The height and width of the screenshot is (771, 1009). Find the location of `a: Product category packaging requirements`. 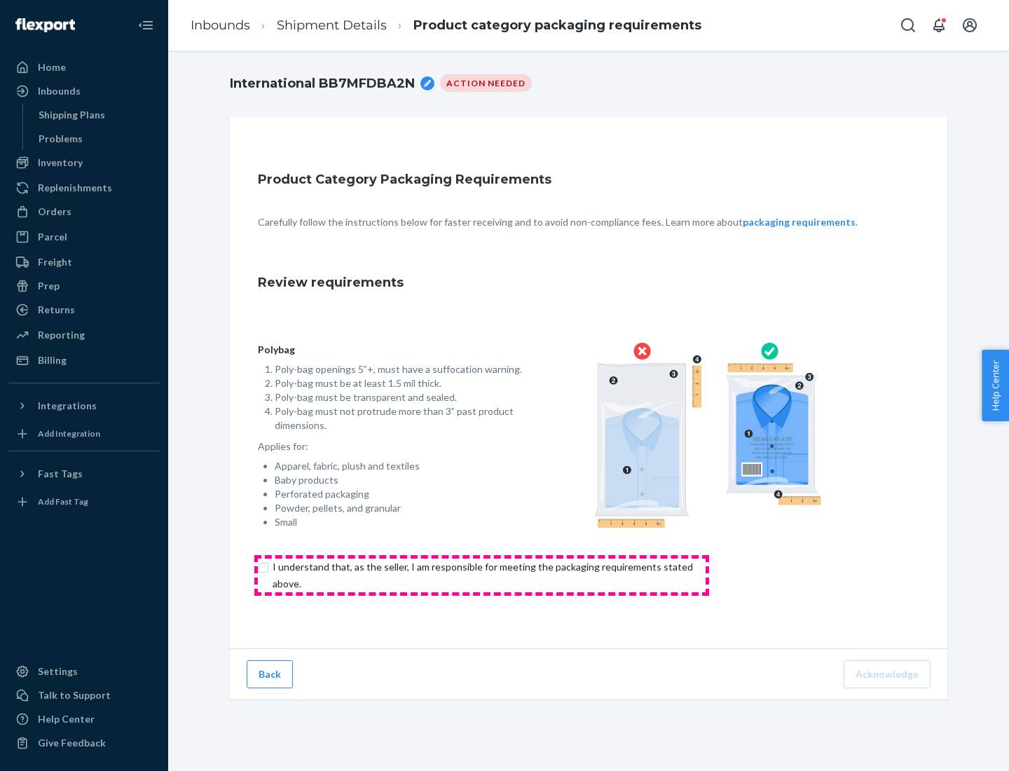

a: Product category packaging requirements is located at coordinates (557, 25).